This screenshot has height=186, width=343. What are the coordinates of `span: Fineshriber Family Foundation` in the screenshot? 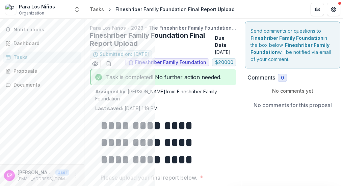 It's located at (170, 62).